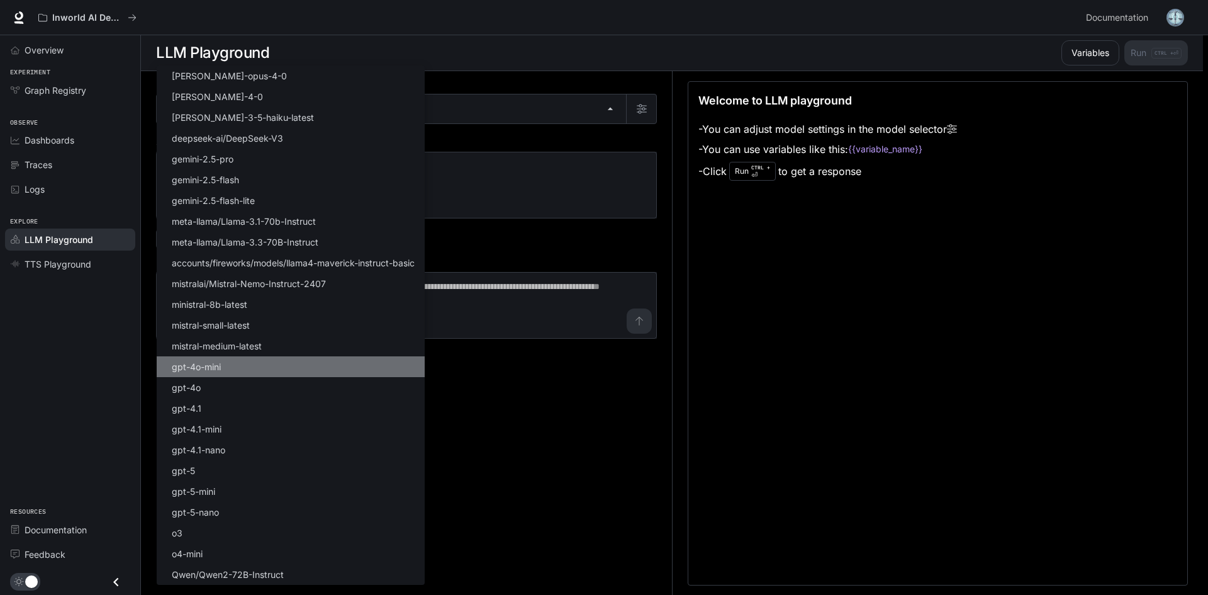 Image resolution: width=1208 pixels, height=595 pixels. Describe the element at coordinates (196, 366) in the screenshot. I see `p: gpt-4o-mini` at that location.